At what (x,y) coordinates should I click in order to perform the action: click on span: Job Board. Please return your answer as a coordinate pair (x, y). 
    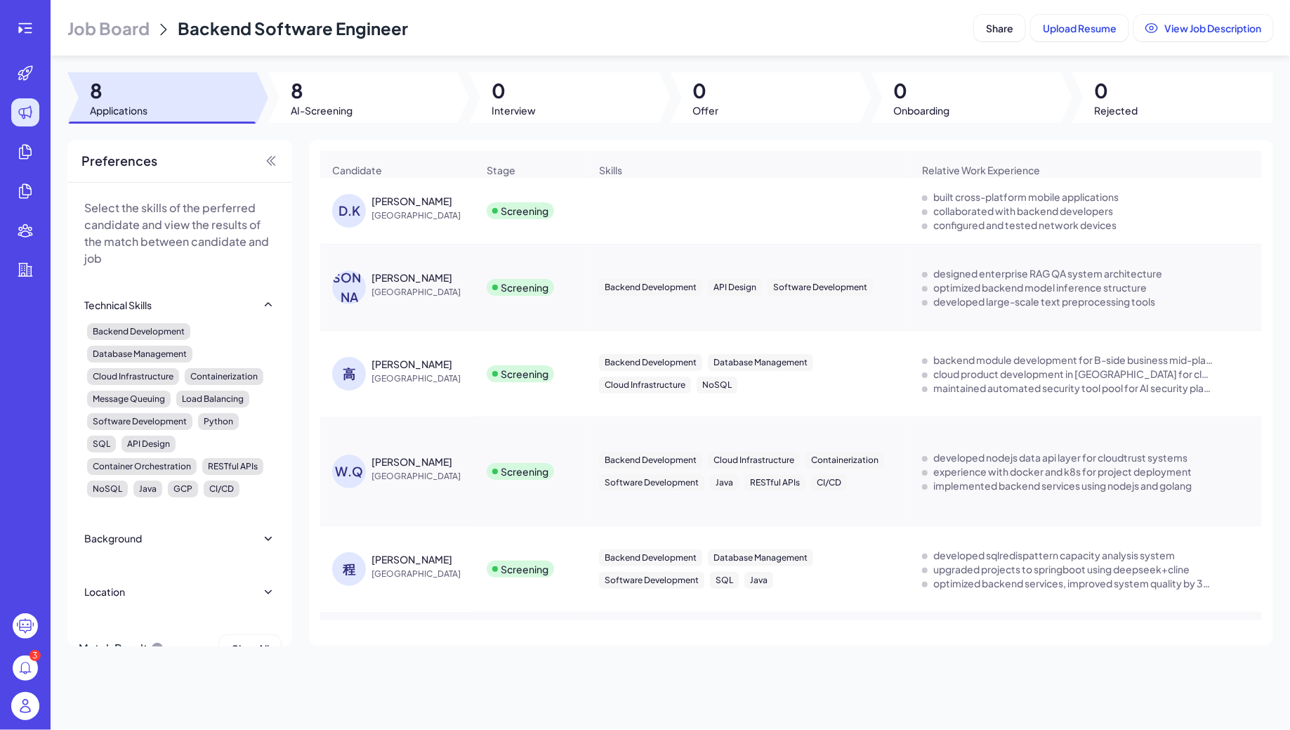
    Looking at the image, I should click on (108, 28).